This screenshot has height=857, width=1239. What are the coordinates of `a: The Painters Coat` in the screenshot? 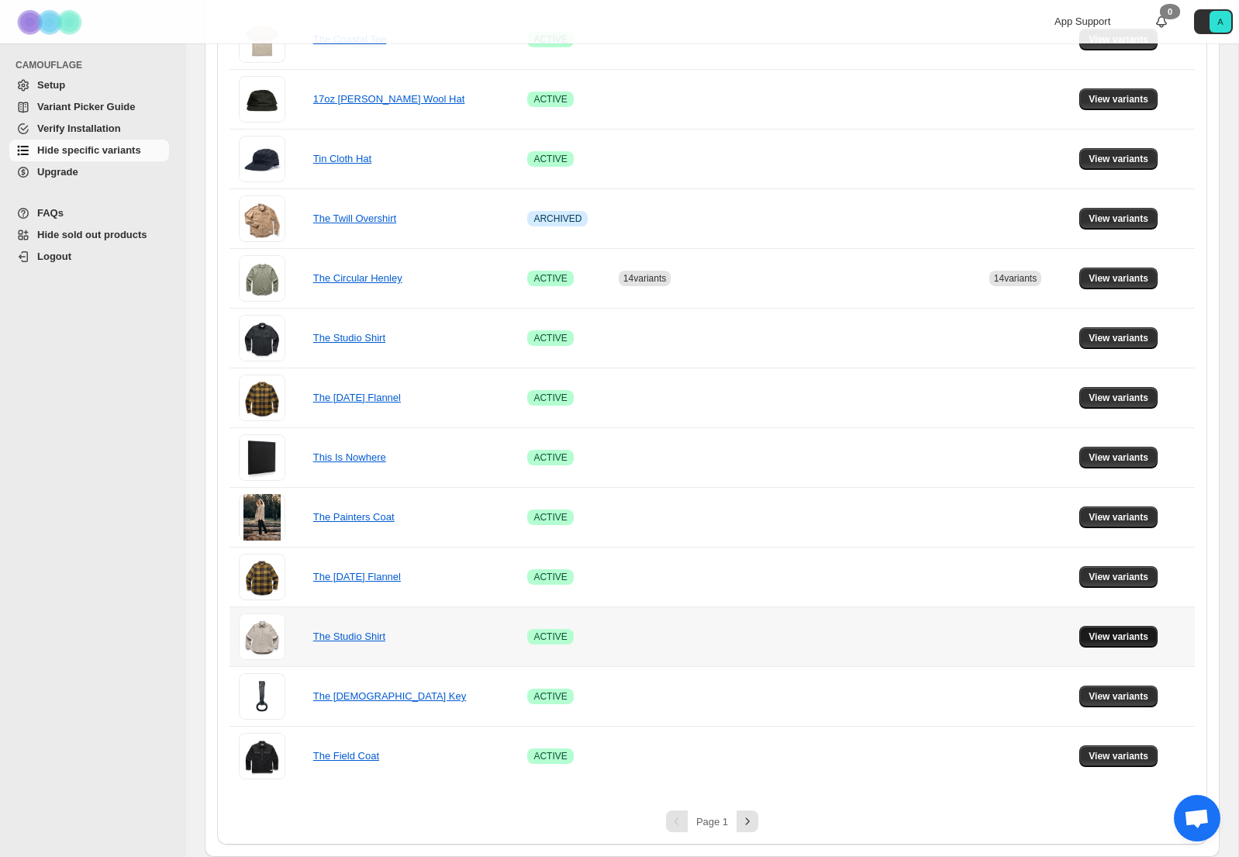 It's located at (354, 516).